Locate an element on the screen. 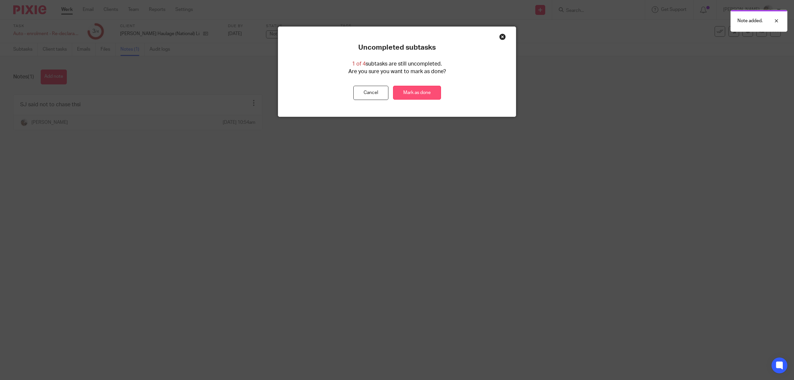 This screenshot has width=794, height=380. span: 1 of 4 is located at coordinates (358, 64).